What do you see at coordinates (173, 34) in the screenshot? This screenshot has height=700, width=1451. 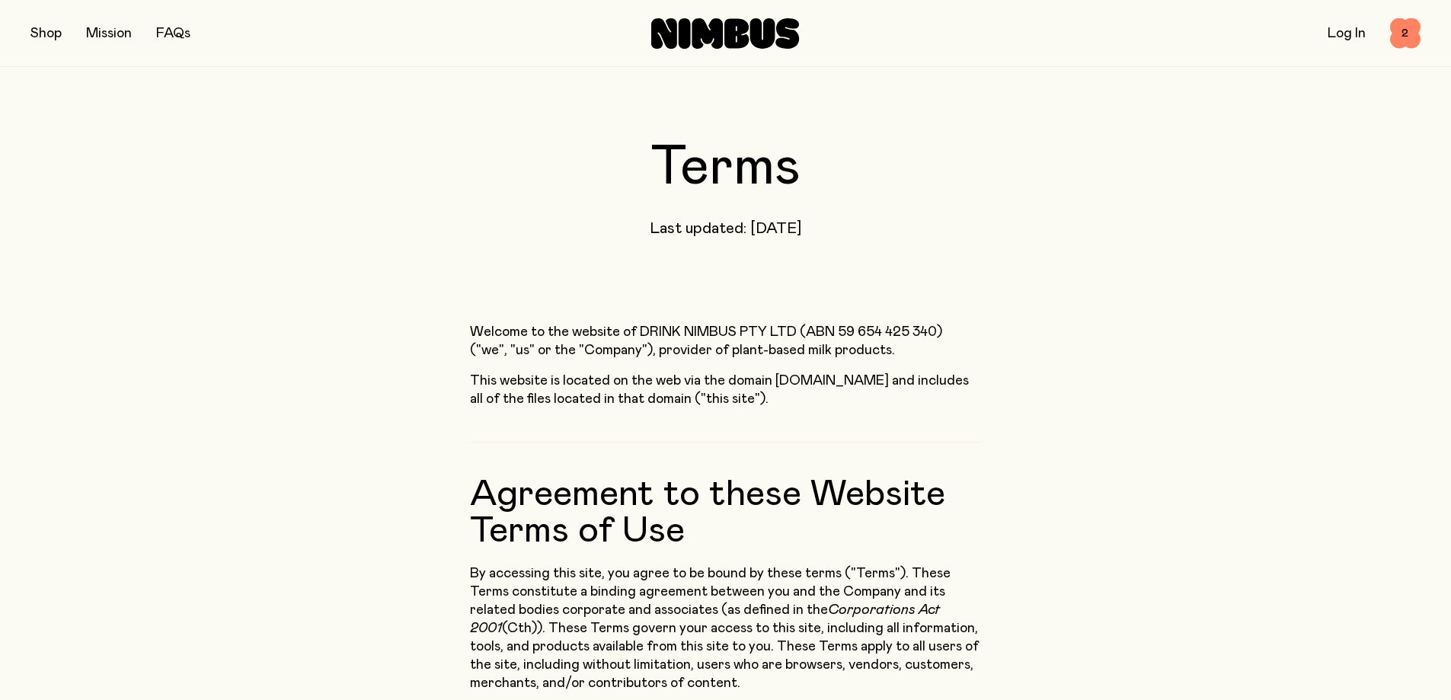 I see `a: FAQs` at bounding box center [173, 34].